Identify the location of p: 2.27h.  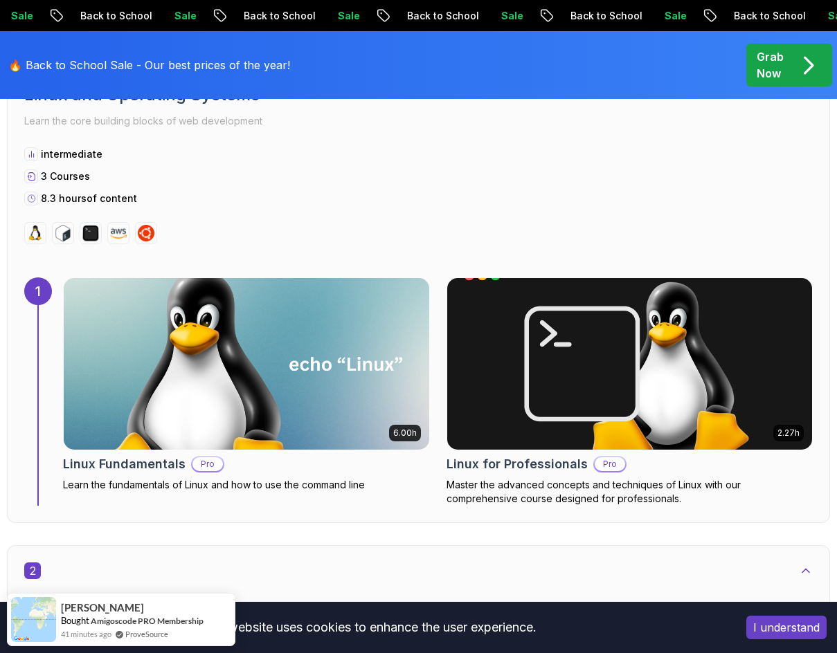
(788, 433).